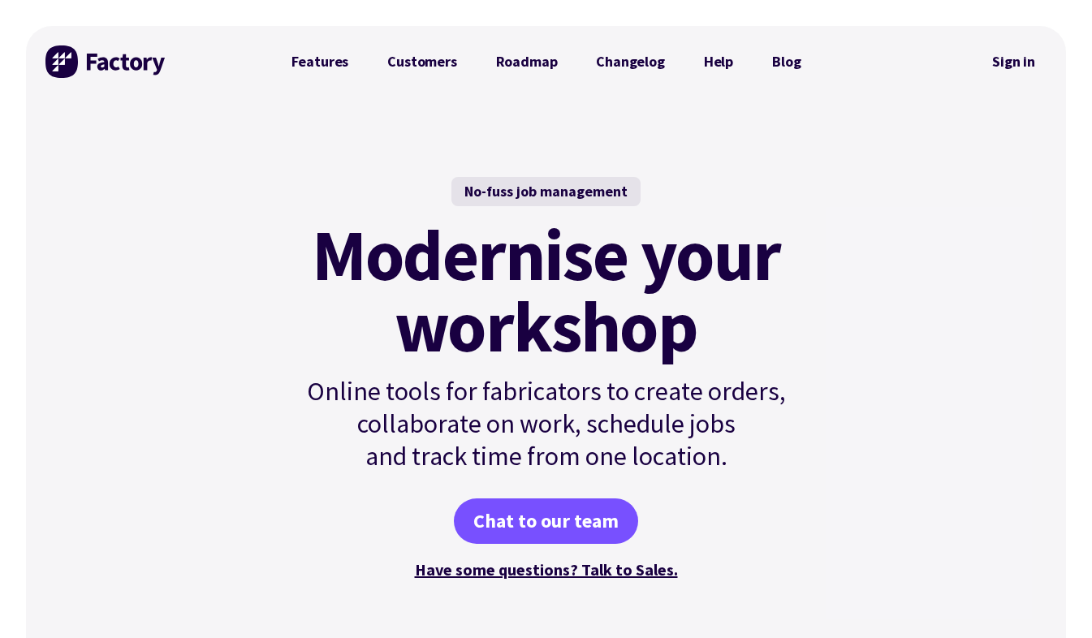 The image size is (1092, 638). What do you see at coordinates (546, 291) in the screenshot?
I see `mark: Modernise your workshop` at bounding box center [546, 291].